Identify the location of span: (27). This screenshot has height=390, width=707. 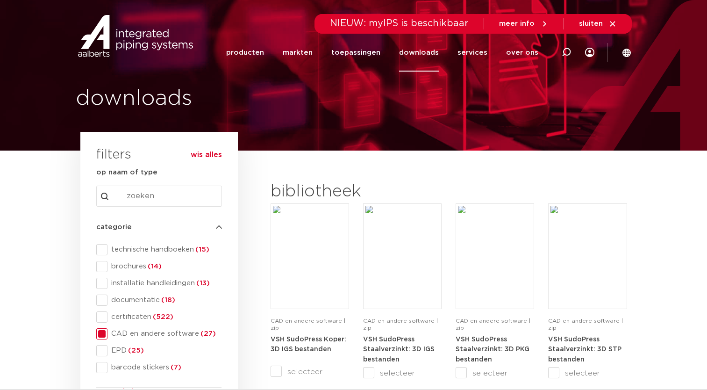
(208, 333).